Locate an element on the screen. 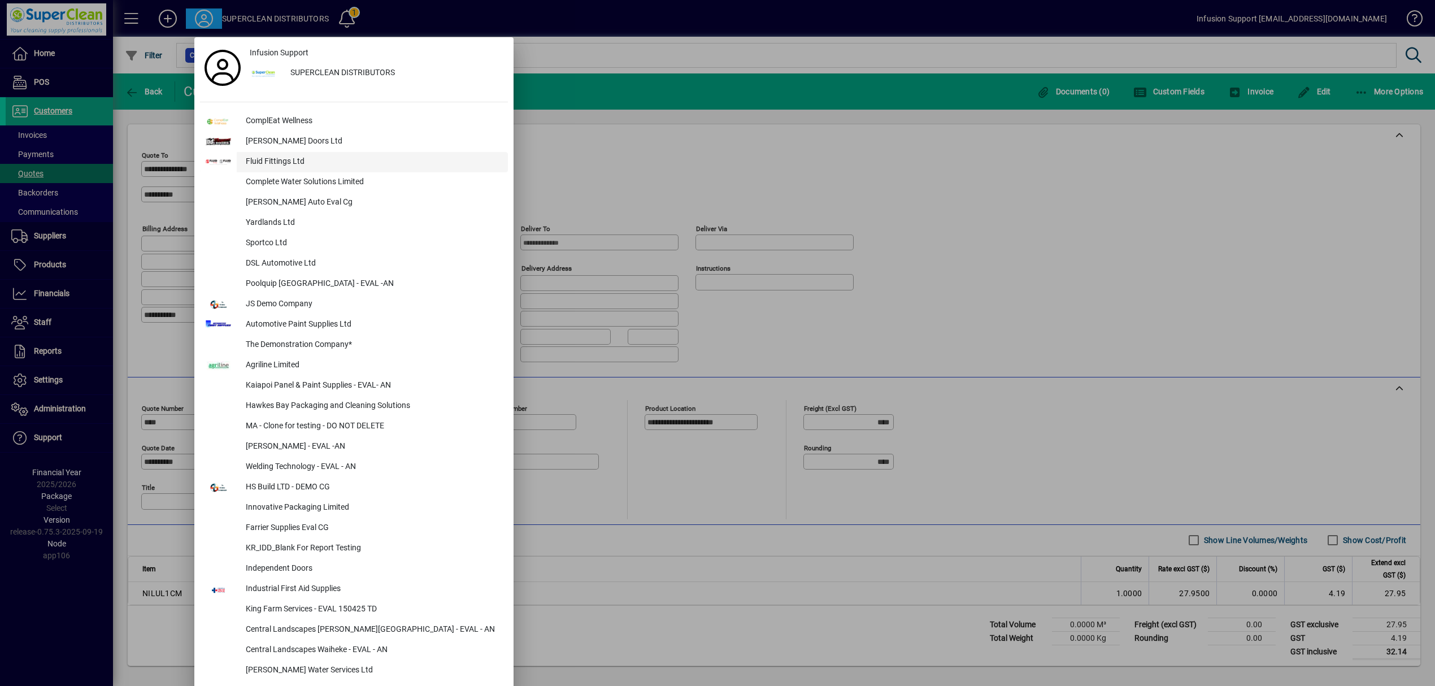 Image resolution: width=1435 pixels, height=686 pixels. div: Industrial First Aid Supplies is located at coordinates (372, 589).